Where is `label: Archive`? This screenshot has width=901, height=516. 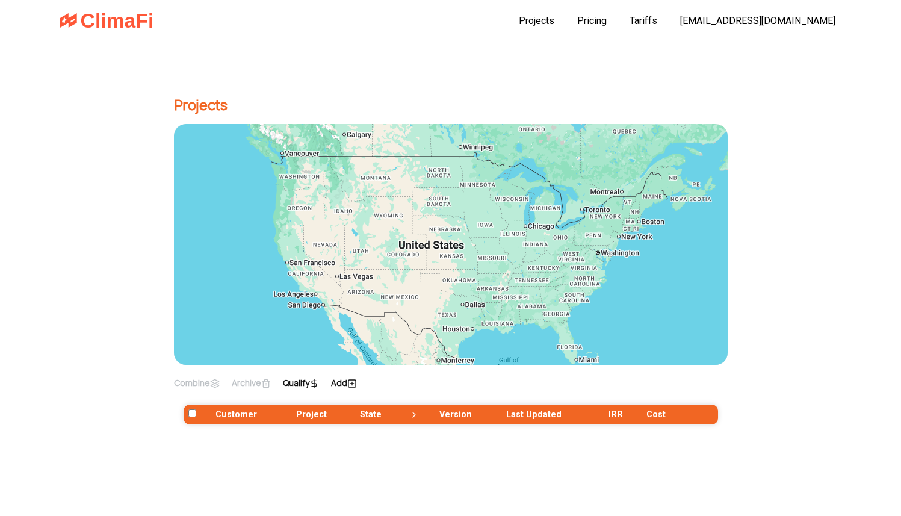
label: Archive is located at coordinates (251, 383).